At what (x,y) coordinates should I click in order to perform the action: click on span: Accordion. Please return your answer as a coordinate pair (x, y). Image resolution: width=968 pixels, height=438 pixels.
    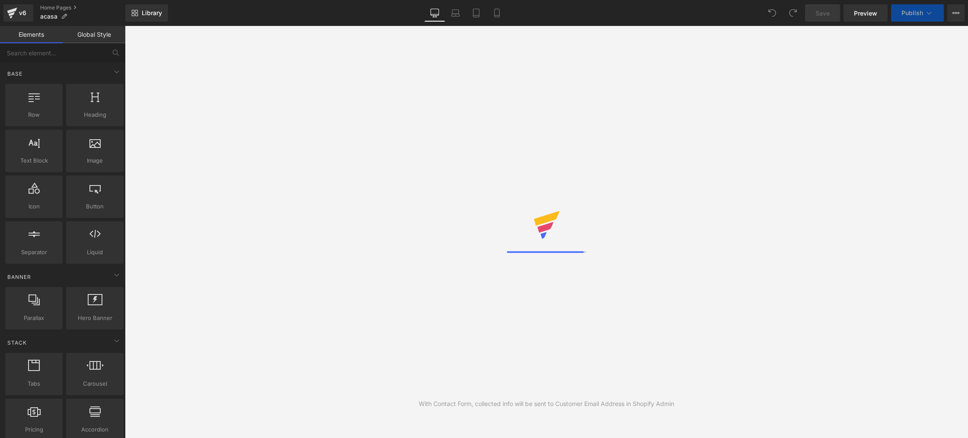
    Looking at the image, I should click on (95, 429).